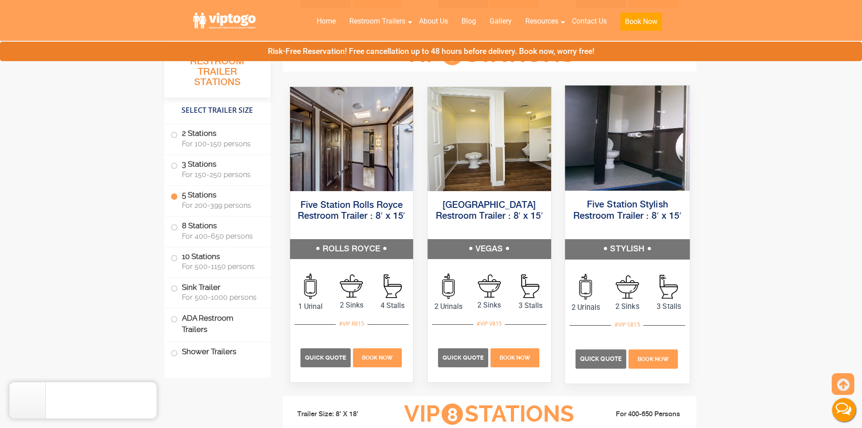 This screenshot has width=862, height=428. Describe the element at coordinates (217, 324) in the screenshot. I see `label: ADA Restroom Trailers` at that location.